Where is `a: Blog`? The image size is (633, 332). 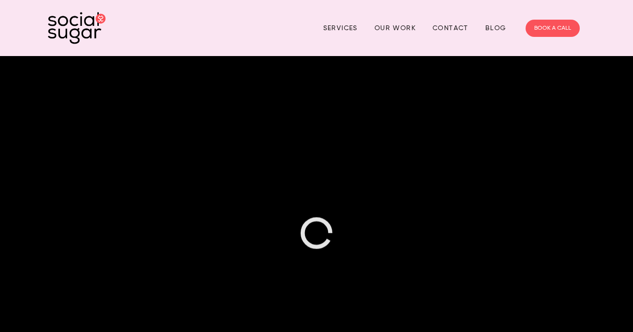 a: Blog is located at coordinates (496, 28).